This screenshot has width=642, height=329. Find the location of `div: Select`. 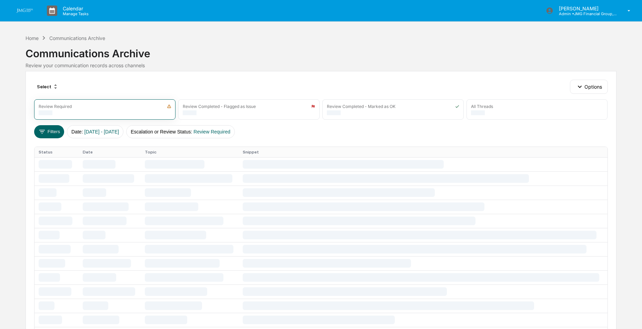

div: Select is located at coordinates (48, 87).